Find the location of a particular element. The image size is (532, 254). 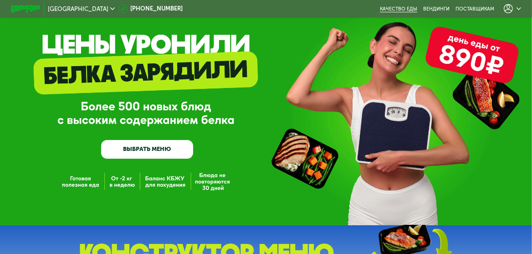

a: ВЫБРАТЬ МЕНЮ is located at coordinates (147, 149).